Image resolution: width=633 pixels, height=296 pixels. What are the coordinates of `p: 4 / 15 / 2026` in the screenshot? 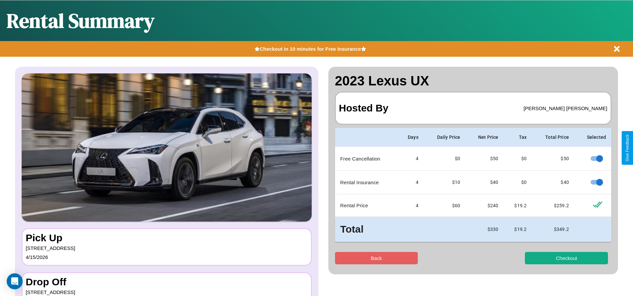 It's located at (167, 257).